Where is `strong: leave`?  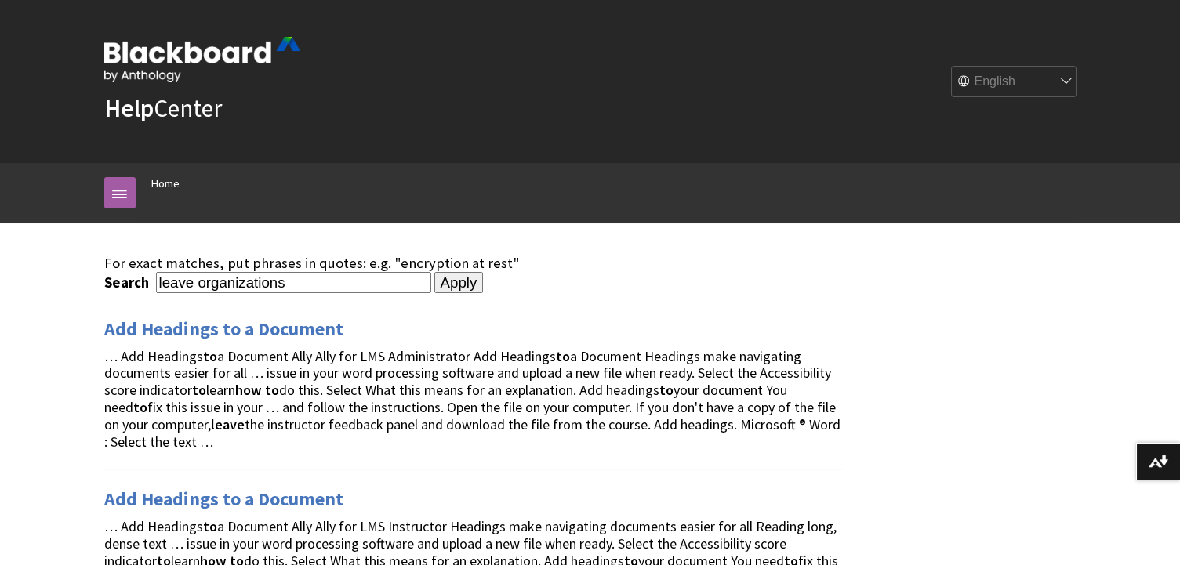 strong: leave is located at coordinates (227, 424).